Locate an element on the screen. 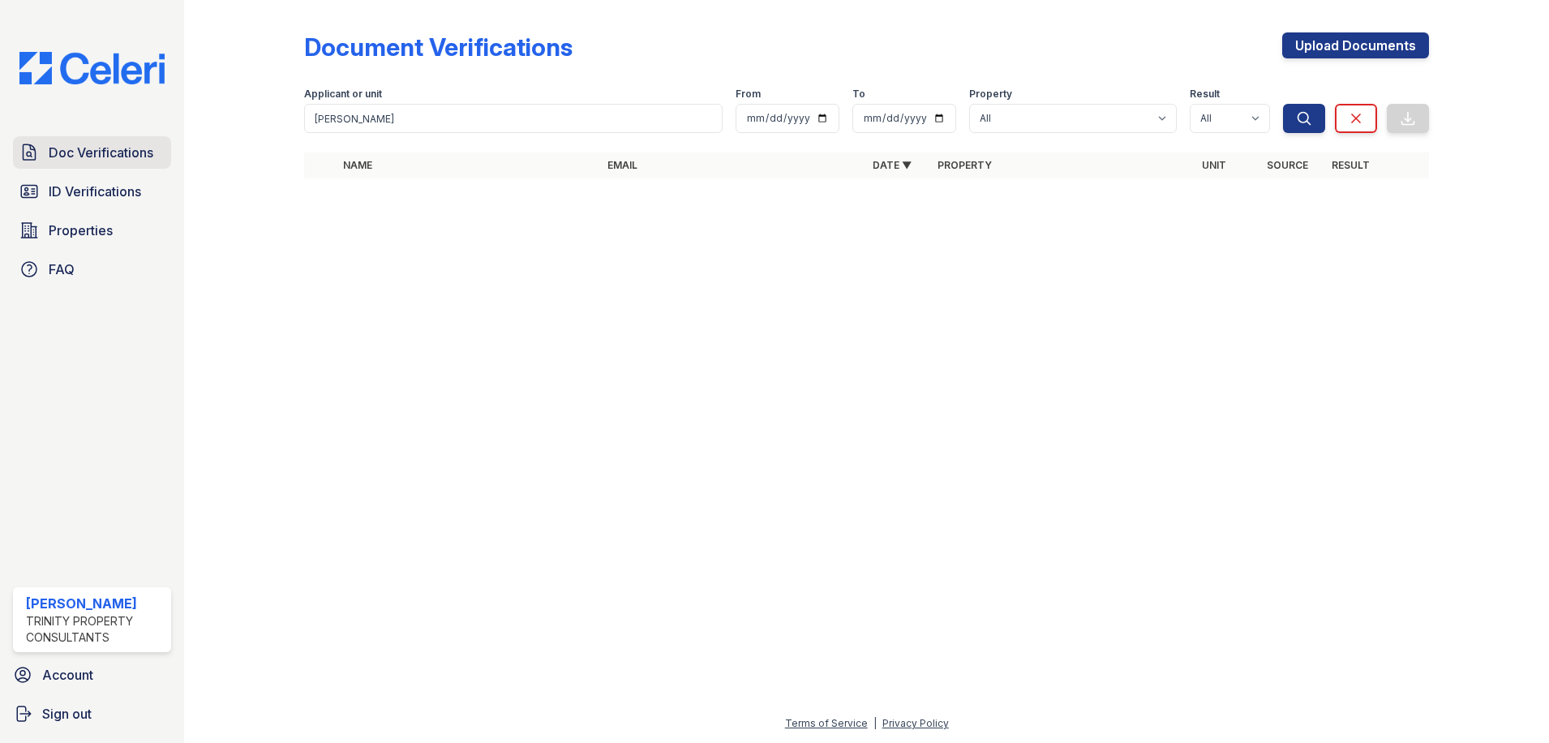  a: FAQ is located at coordinates (92, 269).